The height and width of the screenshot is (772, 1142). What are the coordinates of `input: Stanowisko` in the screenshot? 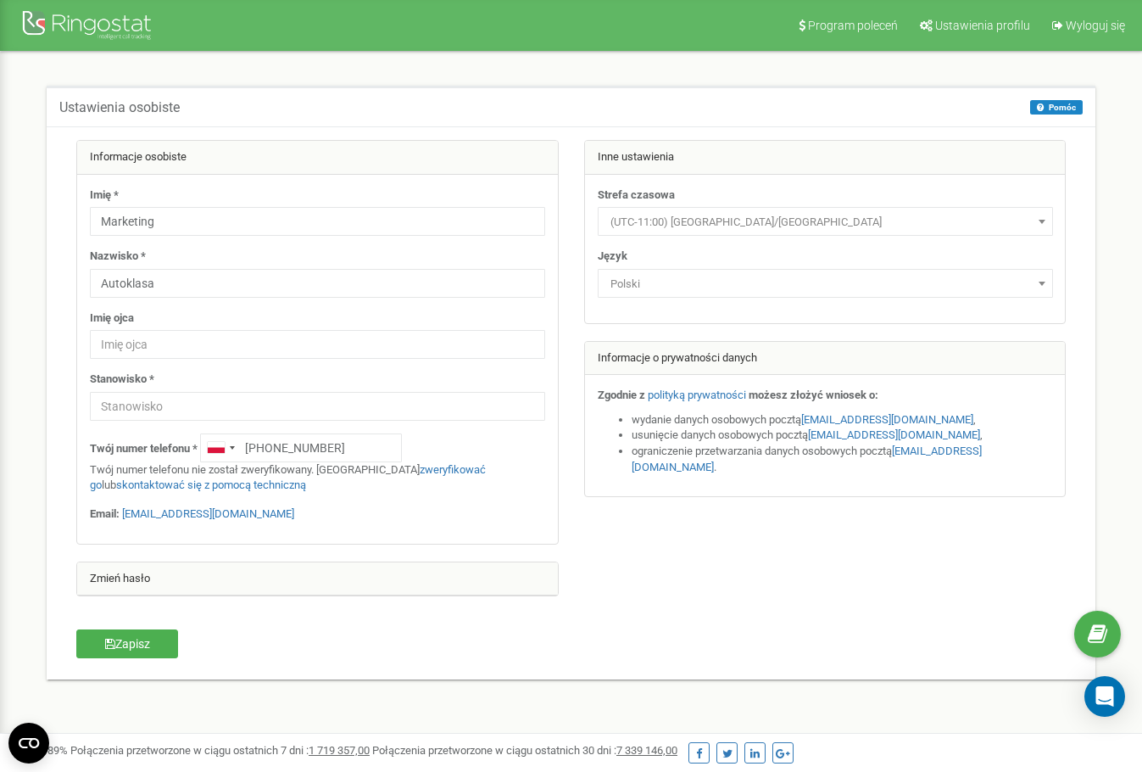 It's located at (317, 406).